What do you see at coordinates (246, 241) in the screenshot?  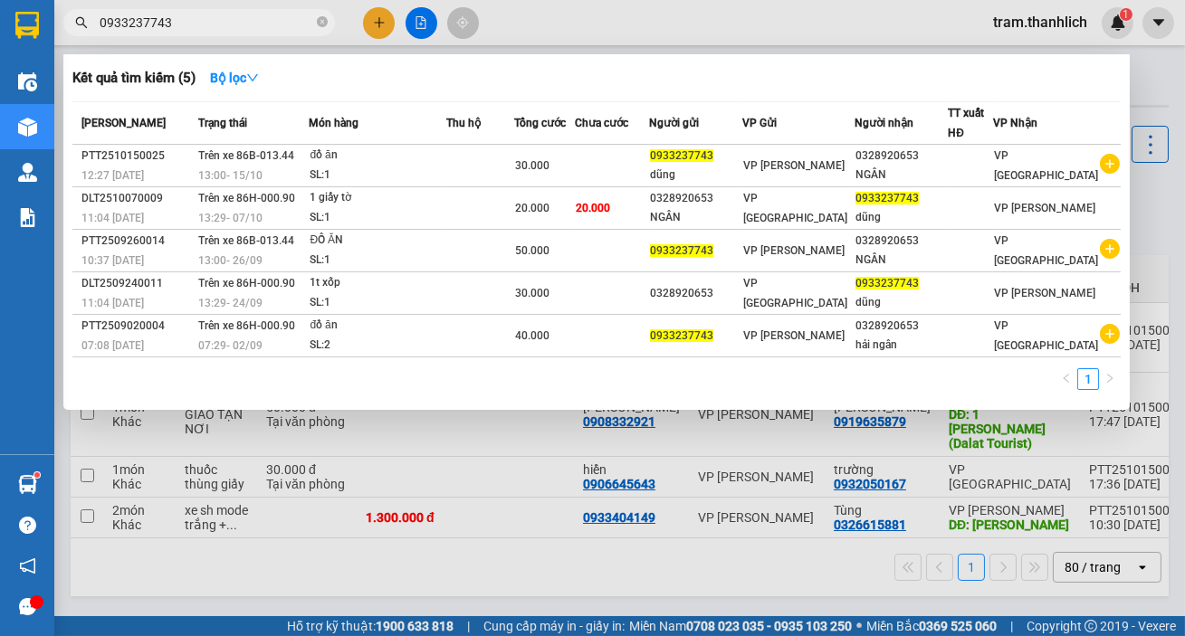 I see `span: Trên xe 86B-013.44` at bounding box center [246, 241].